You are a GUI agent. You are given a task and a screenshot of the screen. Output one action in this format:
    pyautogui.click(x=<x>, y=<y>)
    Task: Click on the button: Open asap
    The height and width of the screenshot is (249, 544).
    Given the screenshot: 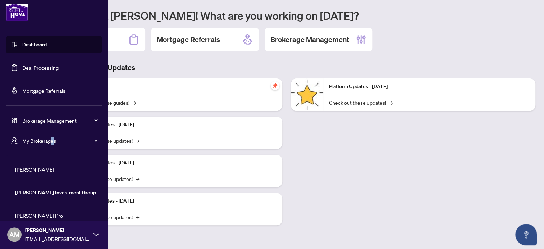 What is the action you would take?
    pyautogui.click(x=526, y=234)
    